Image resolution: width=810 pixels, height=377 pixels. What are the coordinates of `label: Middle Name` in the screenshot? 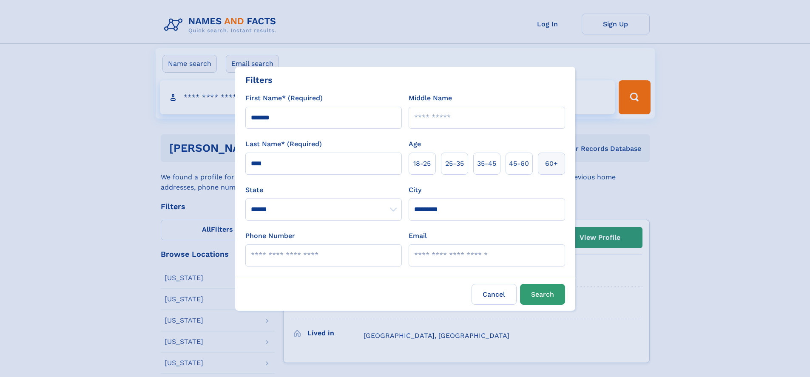 It's located at (430, 98).